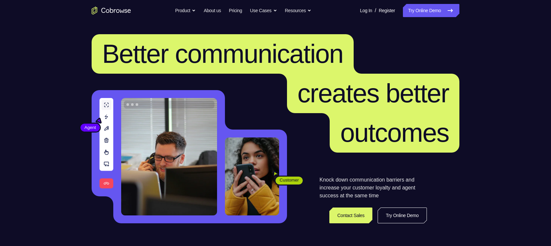  I want to click on a: Pricing, so click(235, 11).